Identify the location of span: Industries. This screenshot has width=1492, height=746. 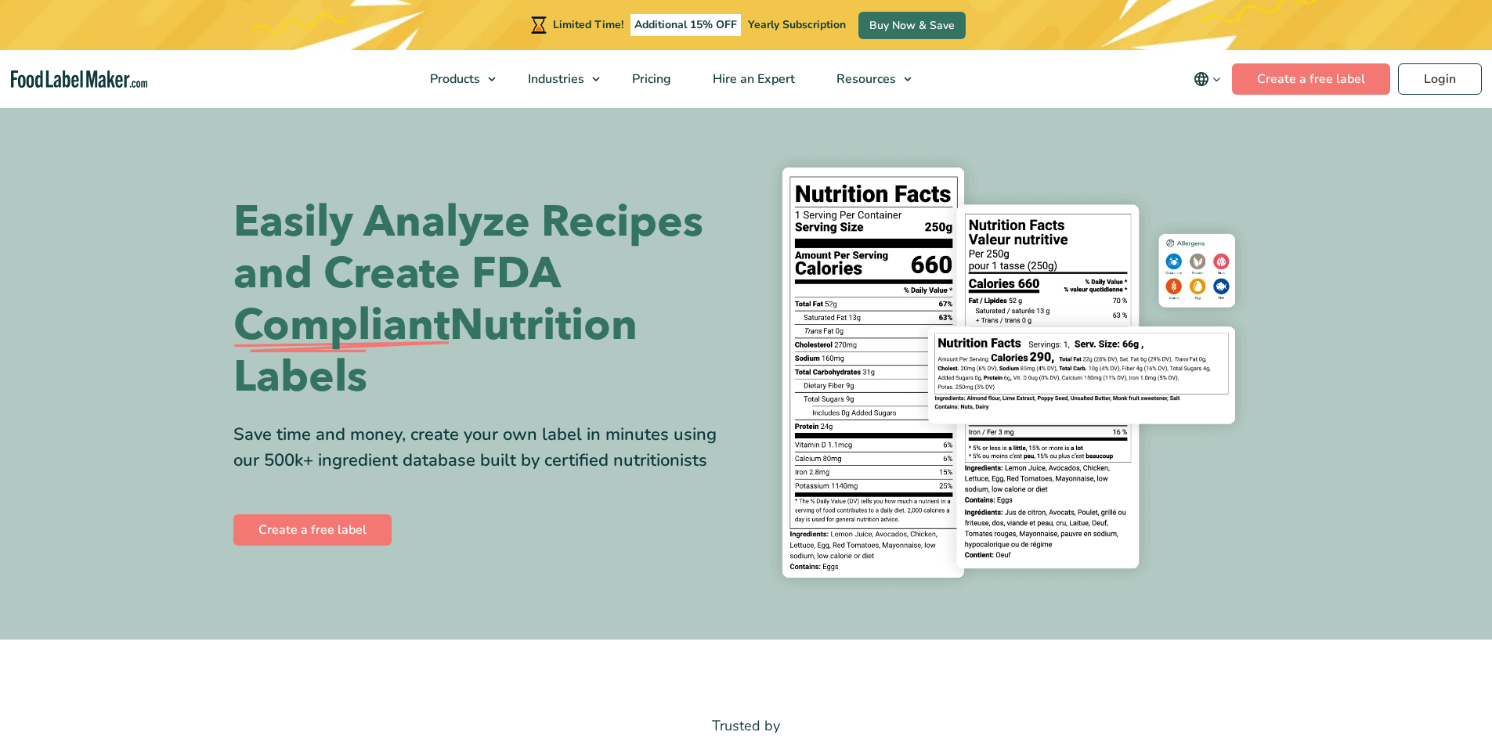
(554, 79).